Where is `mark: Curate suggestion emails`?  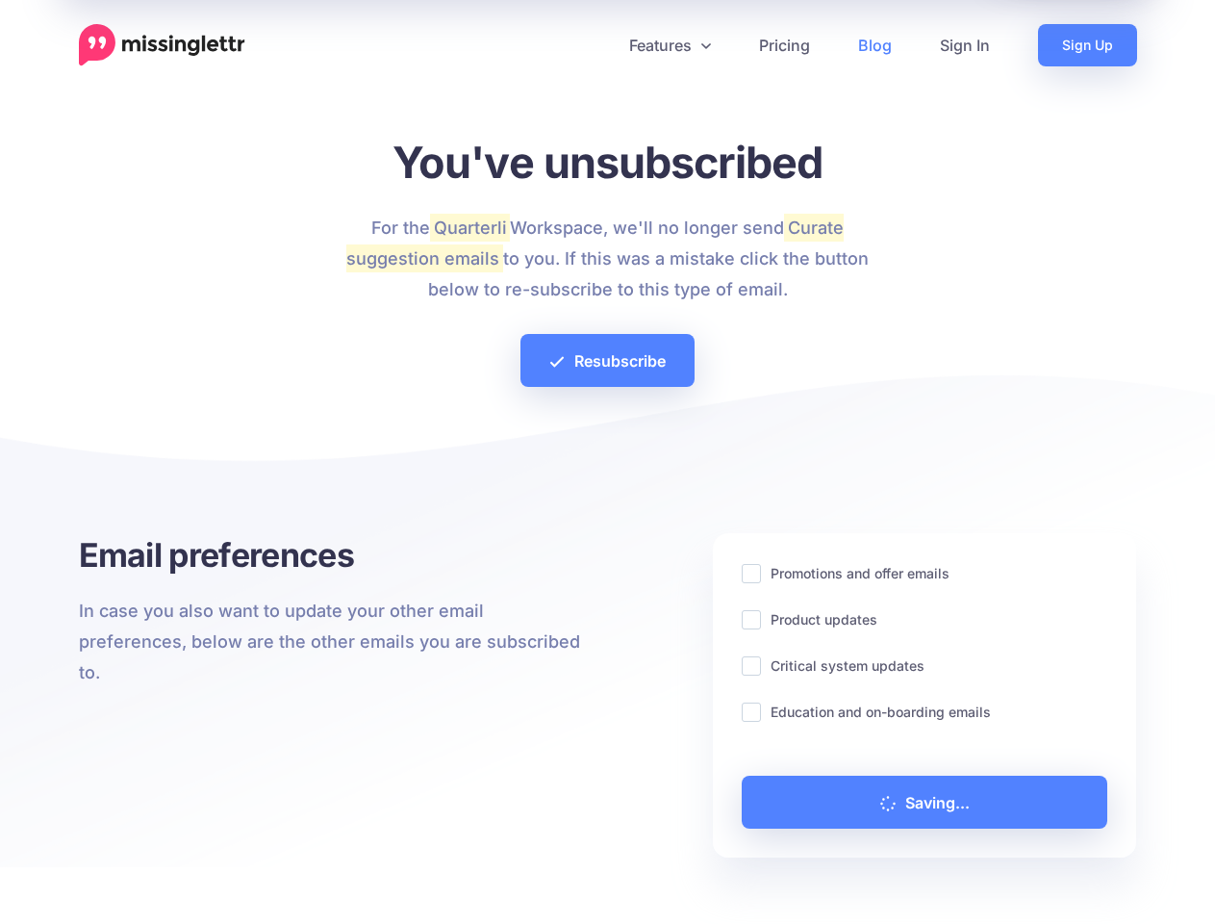
mark: Curate suggestion emails is located at coordinates (595, 242).